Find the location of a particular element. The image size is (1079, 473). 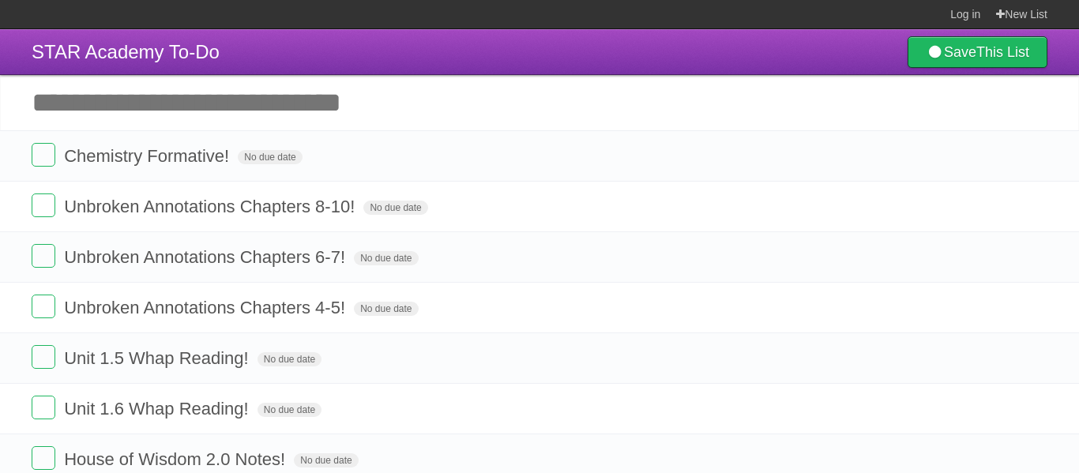

span: Unbroken Annotations Chapters 6-7! is located at coordinates (206, 257).